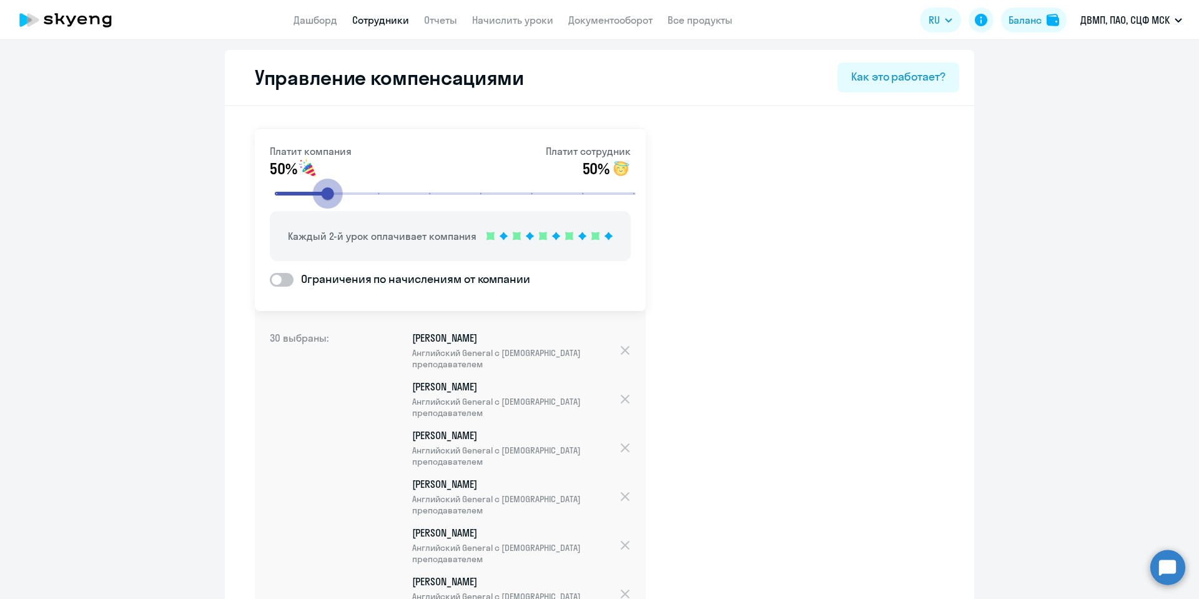  I want to click on button: ДВМП, ПАО, СЦФ МСК, so click(1131, 20).